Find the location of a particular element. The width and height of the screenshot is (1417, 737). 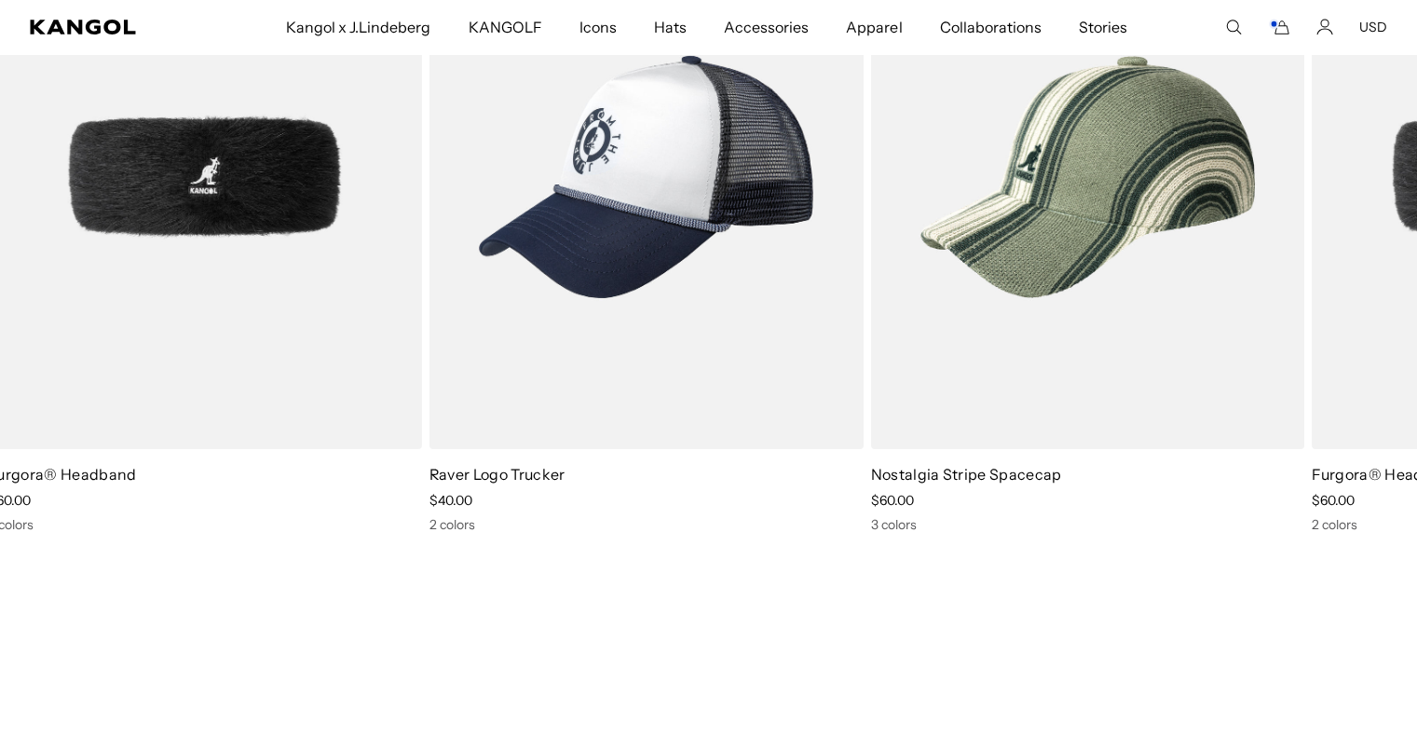

a: Raver Logo Trucker is located at coordinates (498, 474).